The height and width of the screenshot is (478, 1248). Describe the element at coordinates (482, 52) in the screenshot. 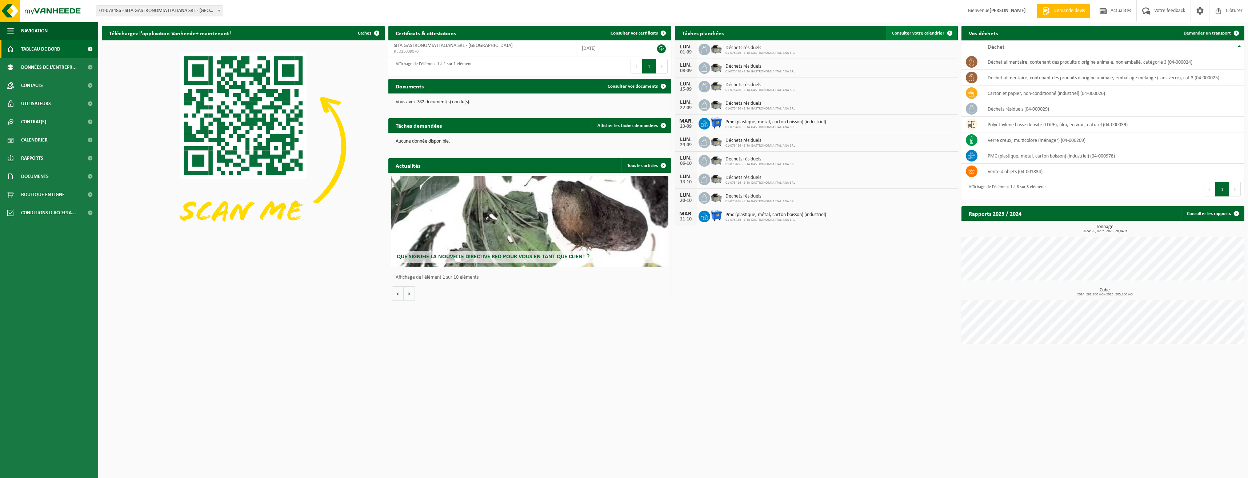

I see `span: RED25009070` at that location.